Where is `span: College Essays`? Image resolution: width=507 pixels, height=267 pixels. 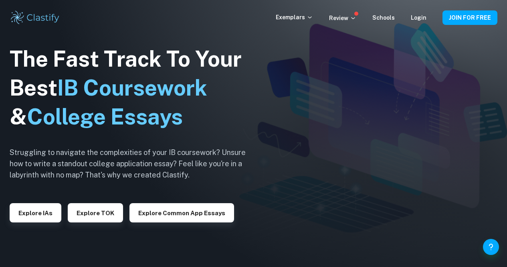
span: College Essays is located at coordinates (105, 116).